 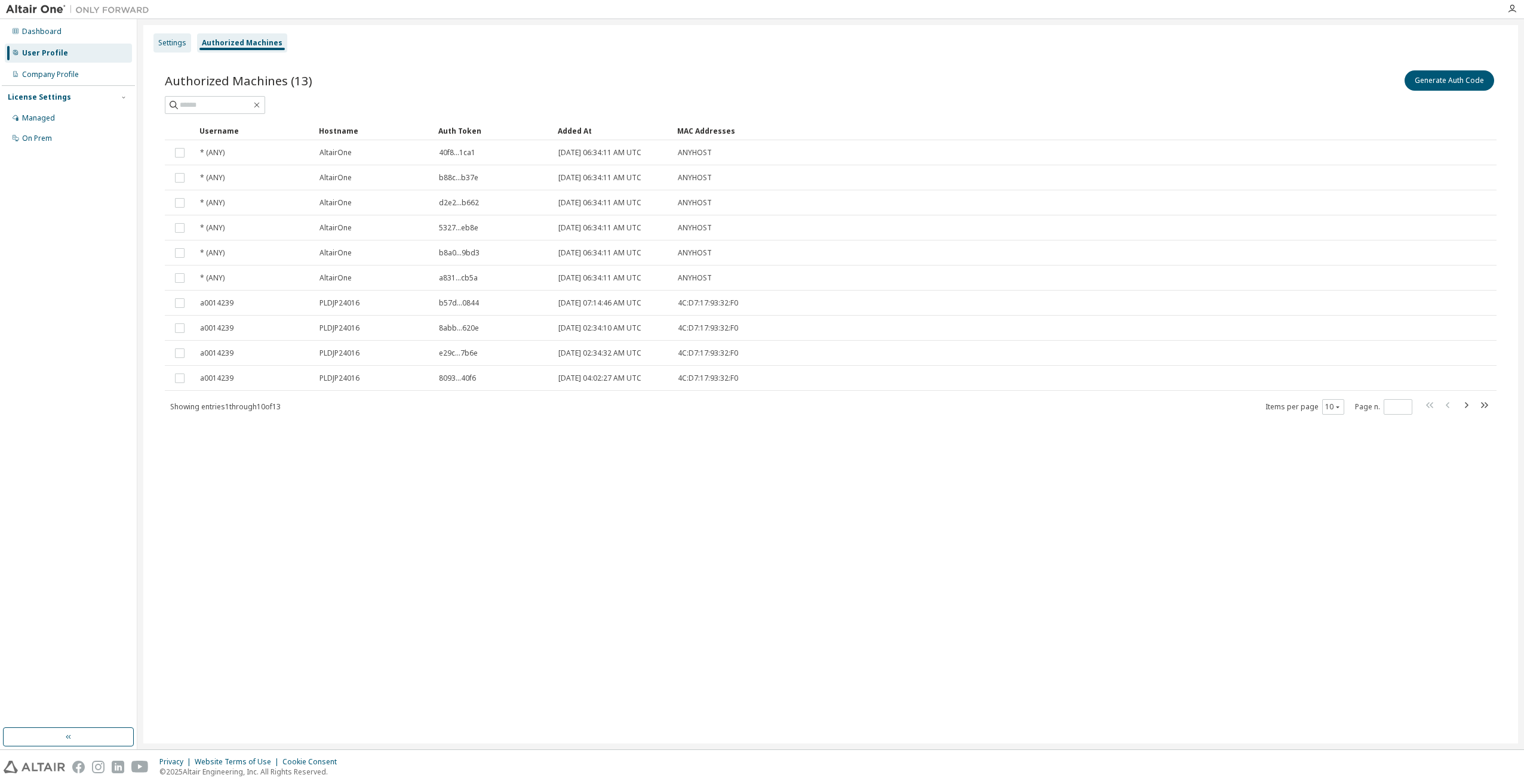 I want to click on div: Dashboard, so click(x=42, y=32).